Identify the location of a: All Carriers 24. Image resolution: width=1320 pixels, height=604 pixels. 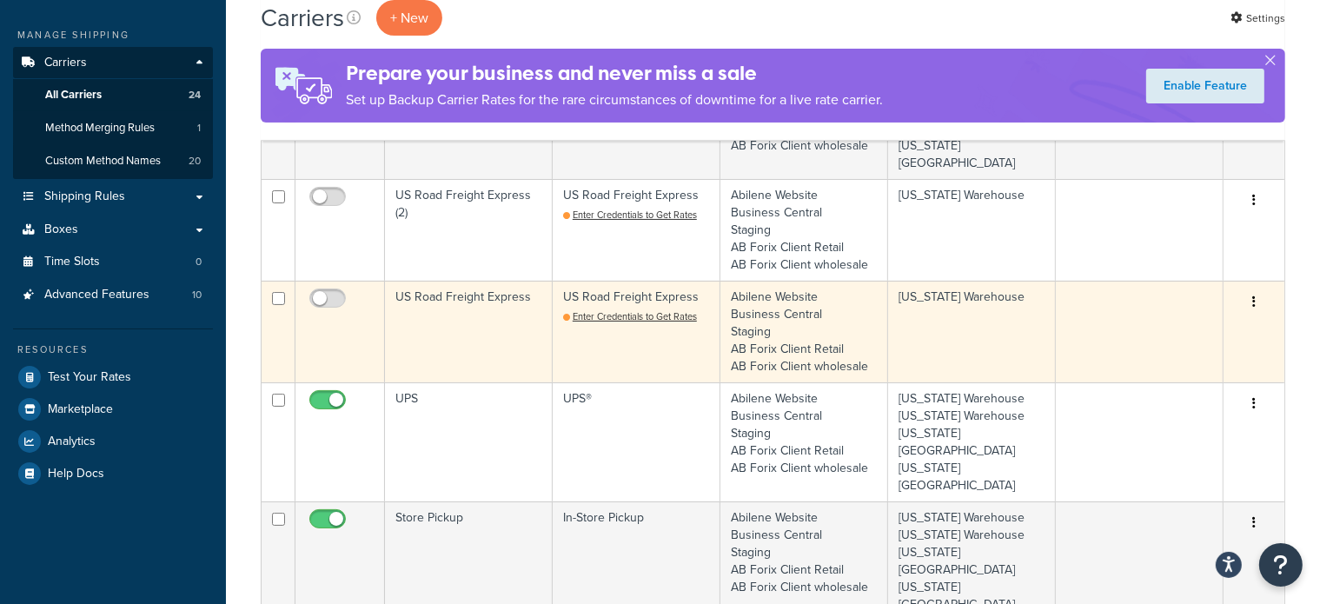
(113, 95).